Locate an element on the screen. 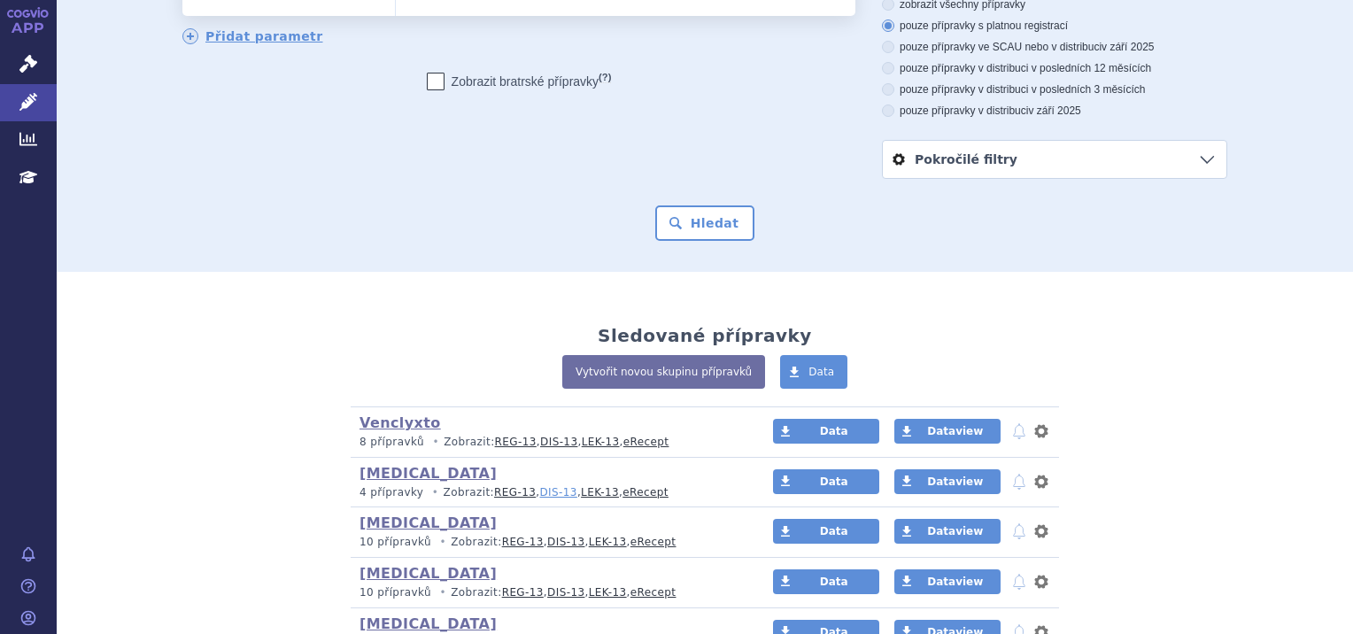 The height and width of the screenshot is (634, 1353). a: Venclyxto is located at coordinates (400, 422).